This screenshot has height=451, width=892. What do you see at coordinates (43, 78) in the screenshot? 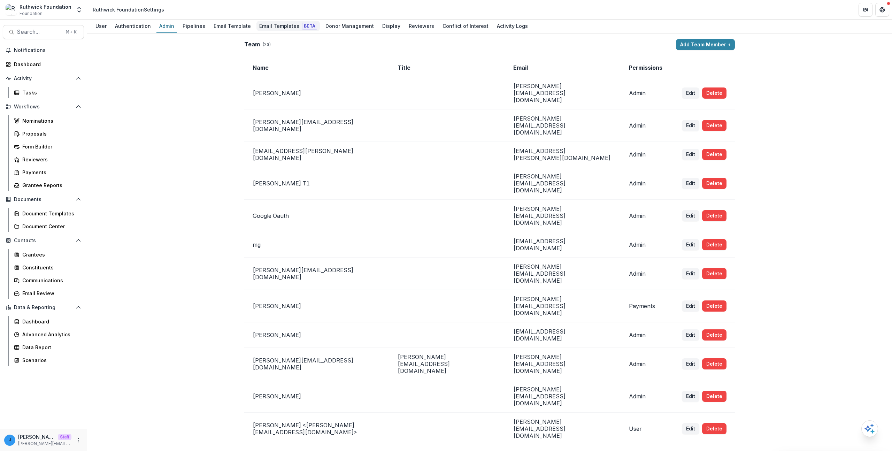
I see `span: Activity` at bounding box center [43, 78].